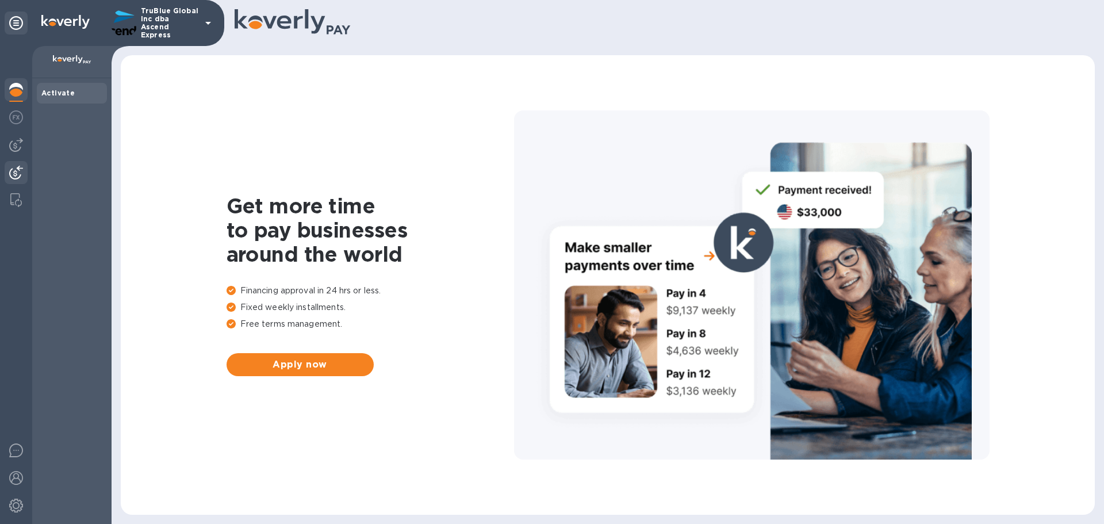 This screenshot has height=524, width=1104. Describe the element at coordinates (66, 22) in the screenshot. I see `img: Logo` at that location.